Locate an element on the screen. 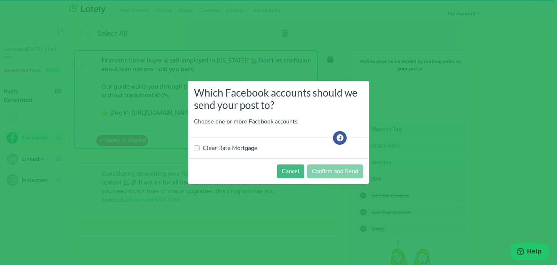  h3: Which Facebook accounts should we send your post to? is located at coordinates (278, 99).